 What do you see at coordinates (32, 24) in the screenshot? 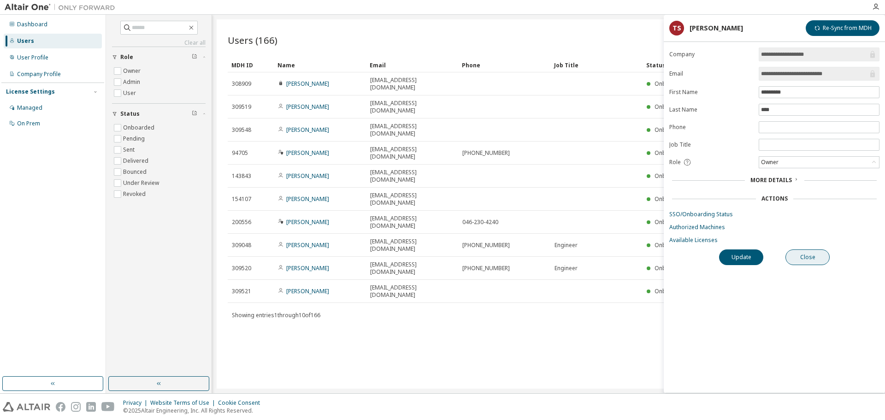
I see `div: Dashboard` at bounding box center [32, 24].